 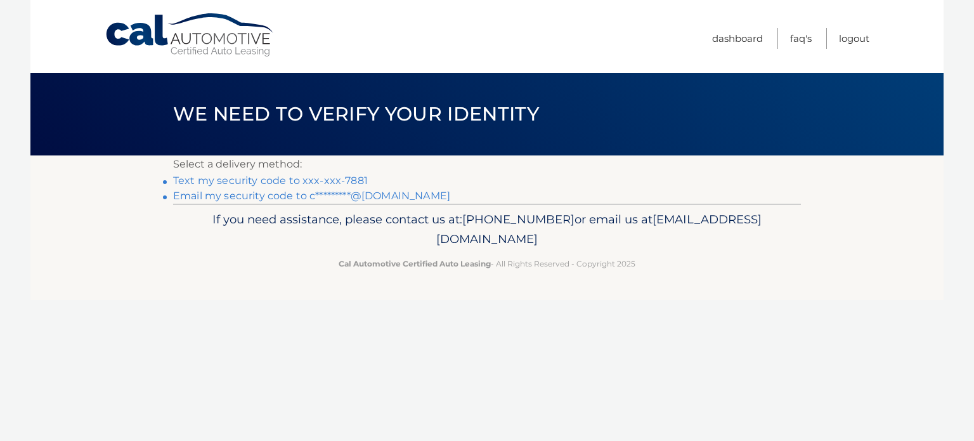 What do you see at coordinates (738, 38) in the screenshot?
I see `a: Dashboard` at bounding box center [738, 38].